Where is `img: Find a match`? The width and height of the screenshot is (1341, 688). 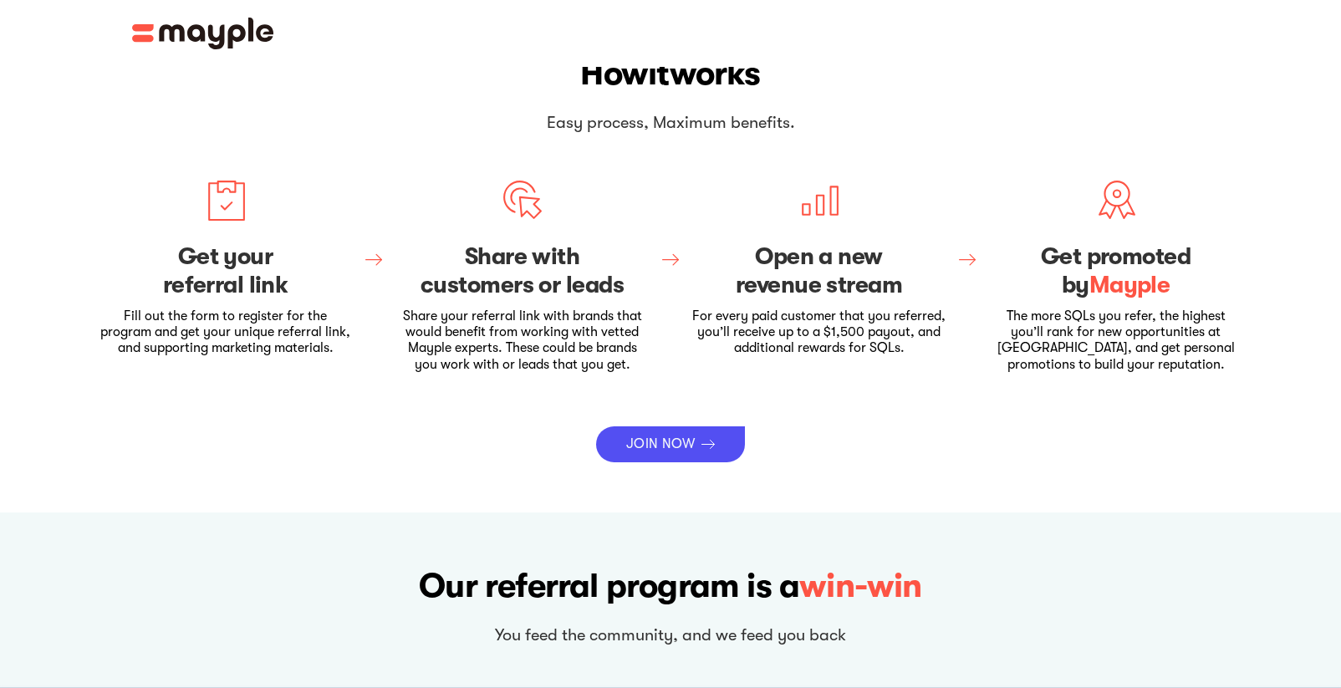 img: Find a match is located at coordinates (522, 200).